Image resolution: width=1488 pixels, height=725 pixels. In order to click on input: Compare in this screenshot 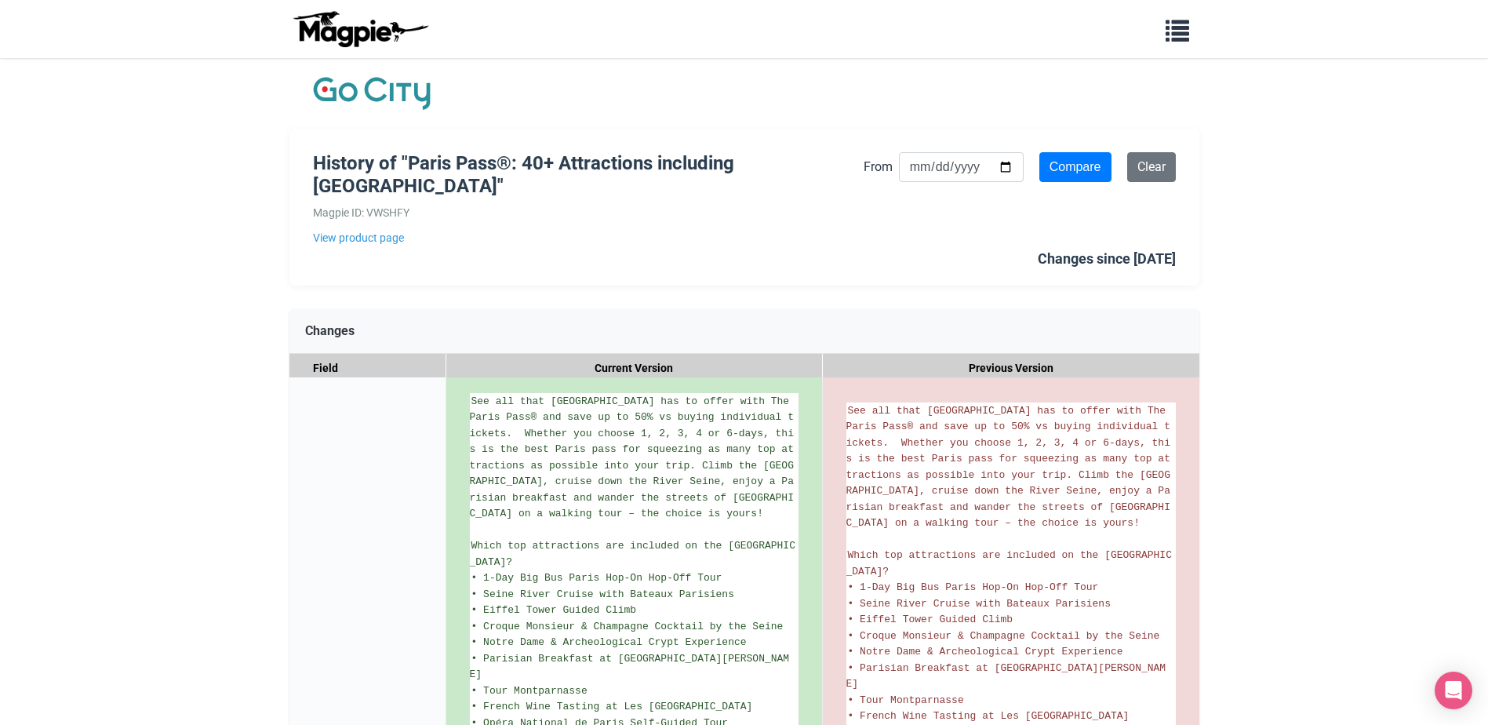, I will do `click(1075, 167)`.